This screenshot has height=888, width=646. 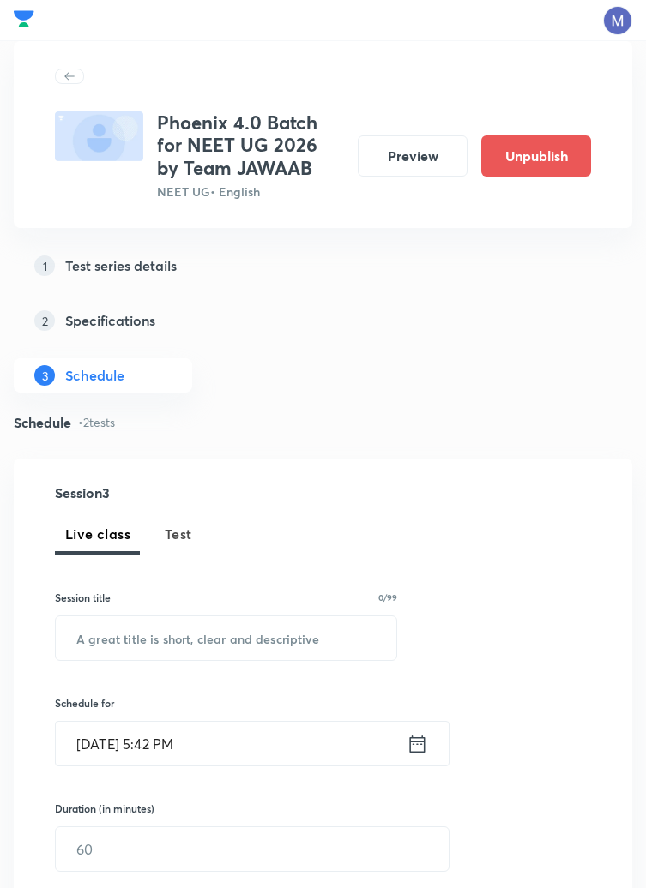 I want to click on a: 2Specifications, so click(x=322, y=321).